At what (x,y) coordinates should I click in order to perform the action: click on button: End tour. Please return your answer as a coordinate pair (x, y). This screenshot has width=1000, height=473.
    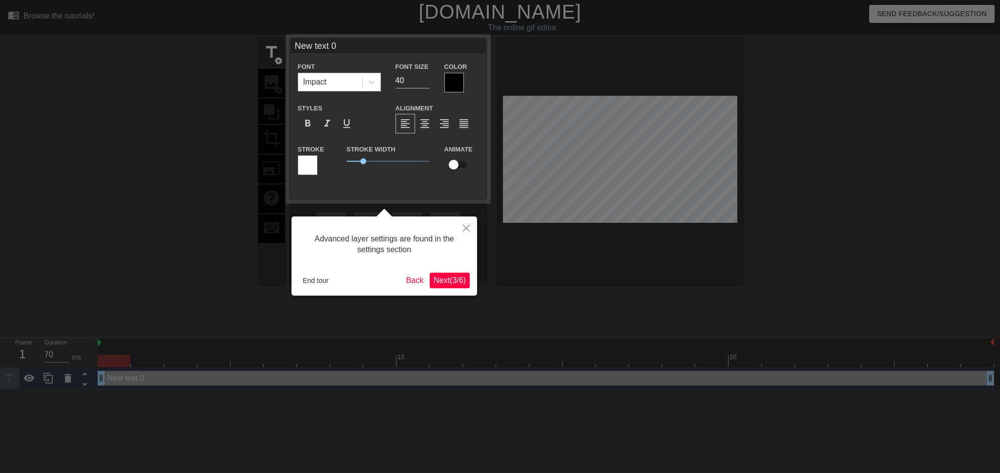
    Looking at the image, I should click on (315, 280).